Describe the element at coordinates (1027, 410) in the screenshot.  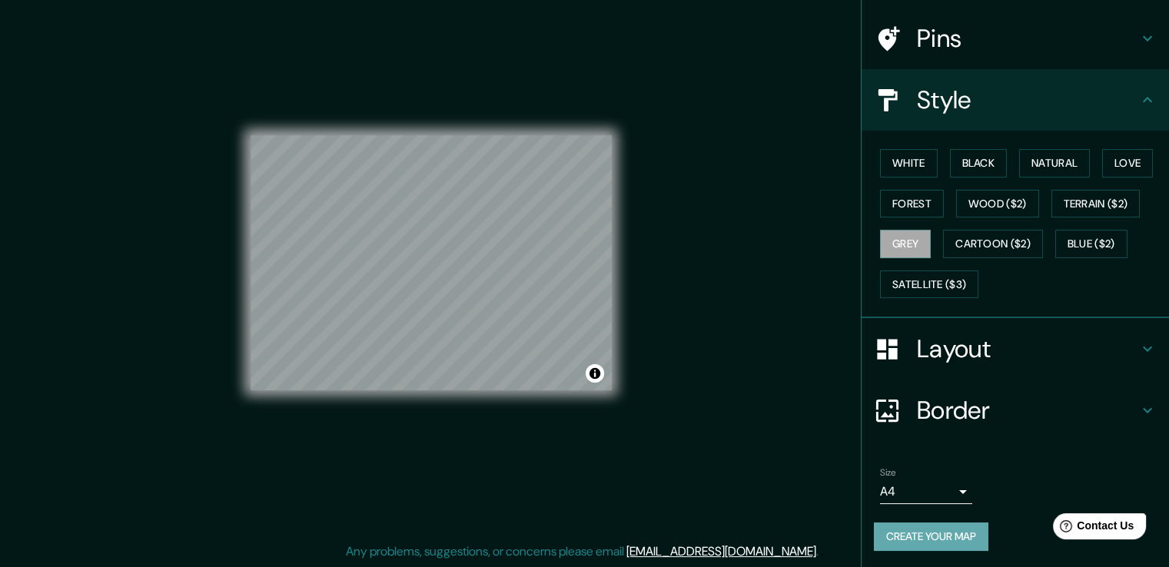
I see `h4: Border` at that location.